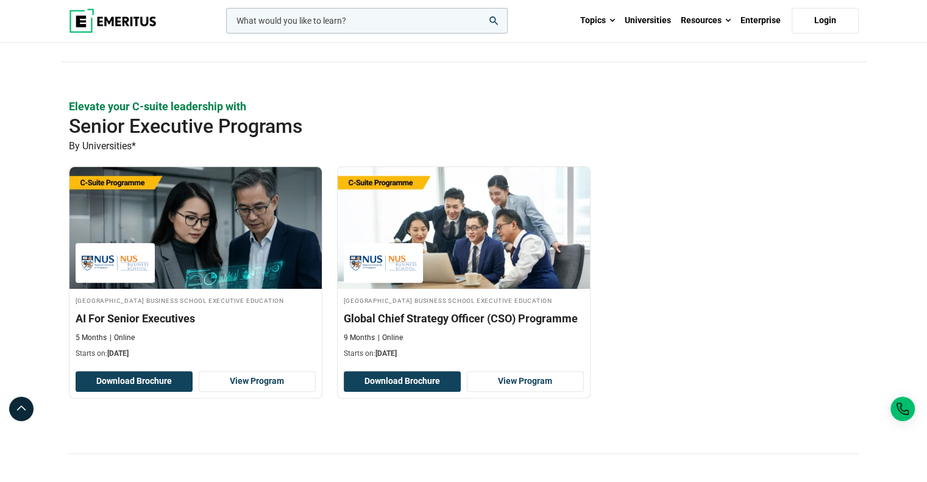 The width and height of the screenshot is (927, 482). Describe the element at coordinates (464, 146) in the screenshot. I see `p: By Universities*` at that location.